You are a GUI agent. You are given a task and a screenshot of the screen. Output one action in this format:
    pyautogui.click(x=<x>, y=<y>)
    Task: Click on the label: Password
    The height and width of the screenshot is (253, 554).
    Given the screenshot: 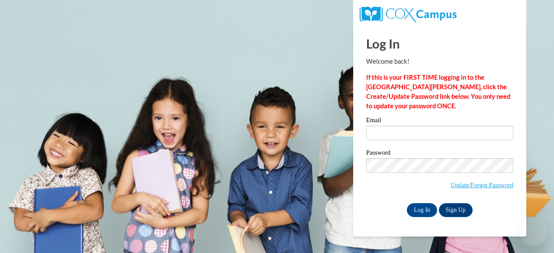 What is the action you would take?
    pyautogui.click(x=440, y=154)
    